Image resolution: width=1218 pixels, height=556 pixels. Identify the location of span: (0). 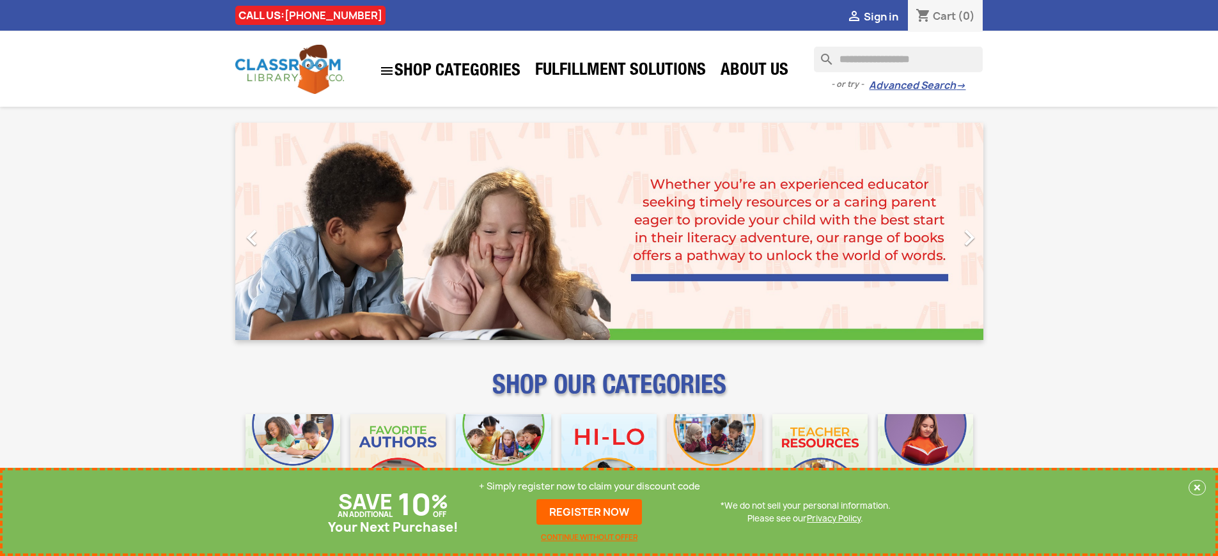
(966, 16).